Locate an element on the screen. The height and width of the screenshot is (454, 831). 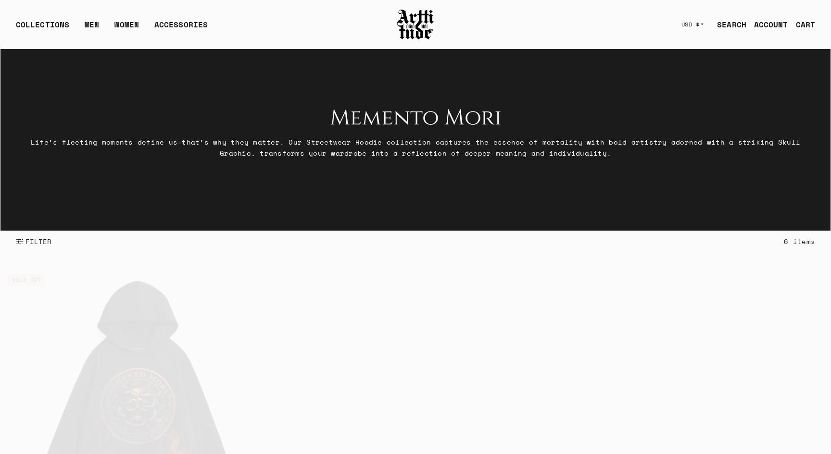
button: Show filters is located at coordinates (34, 242).